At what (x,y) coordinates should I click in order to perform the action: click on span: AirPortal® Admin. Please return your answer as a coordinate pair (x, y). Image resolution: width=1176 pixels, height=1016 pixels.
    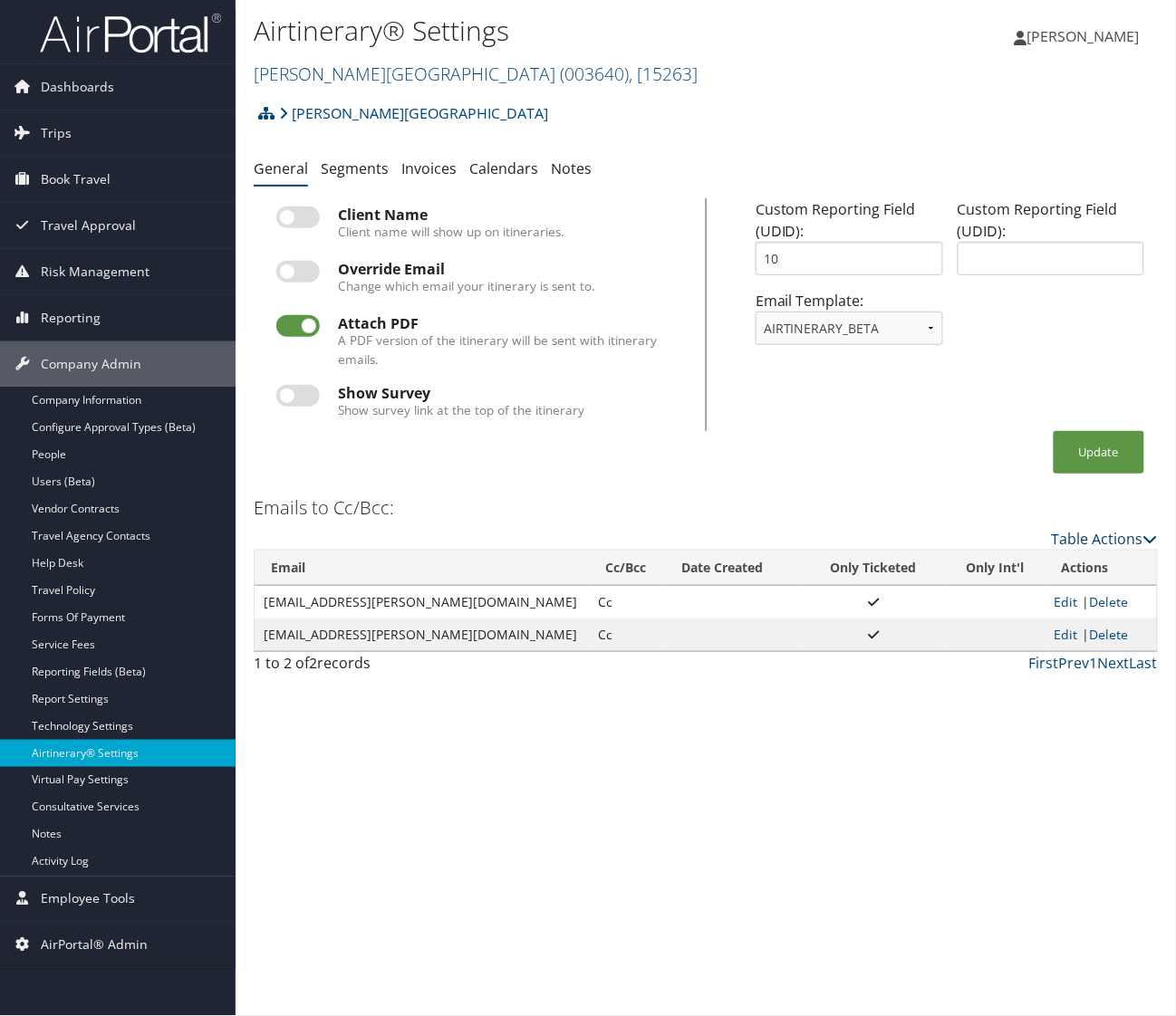
    Looking at the image, I should click on (94, 946).